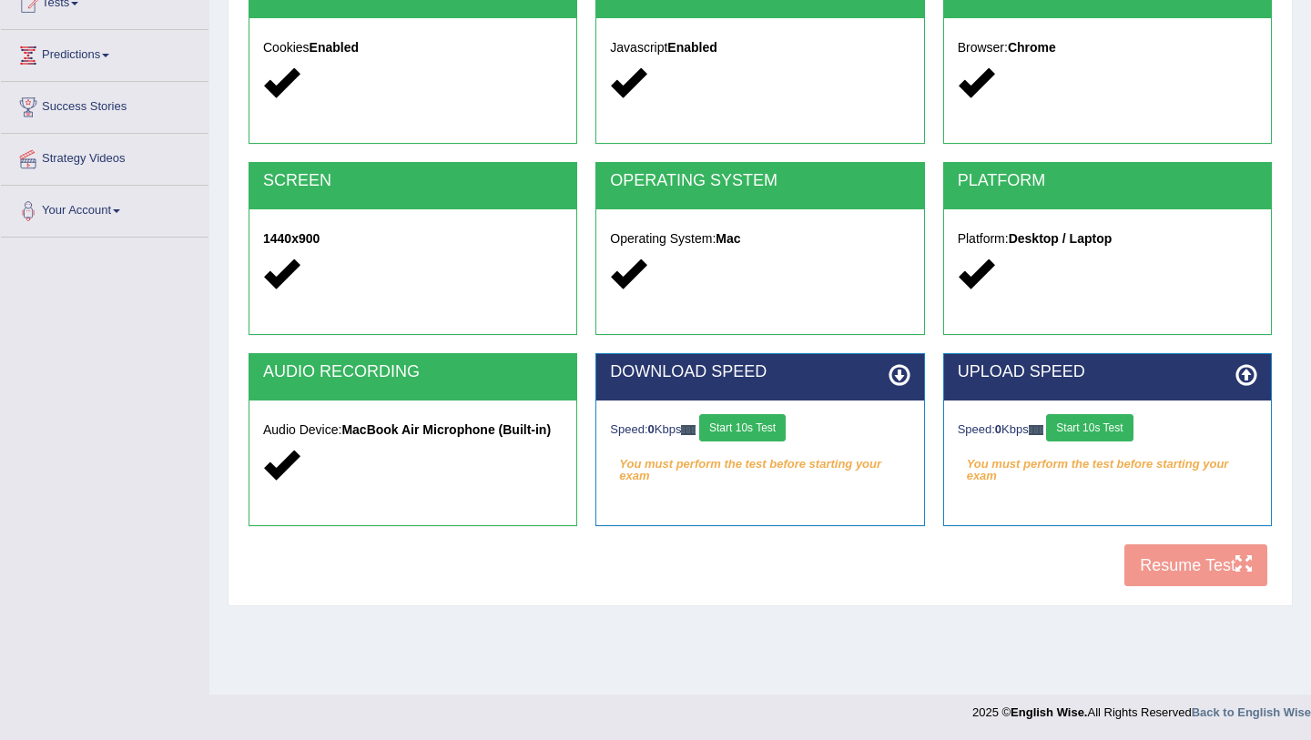 The height and width of the screenshot is (740, 1311). What do you see at coordinates (291, 238) in the screenshot?
I see `strong: 1440x900` at bounding box center [291, 238].